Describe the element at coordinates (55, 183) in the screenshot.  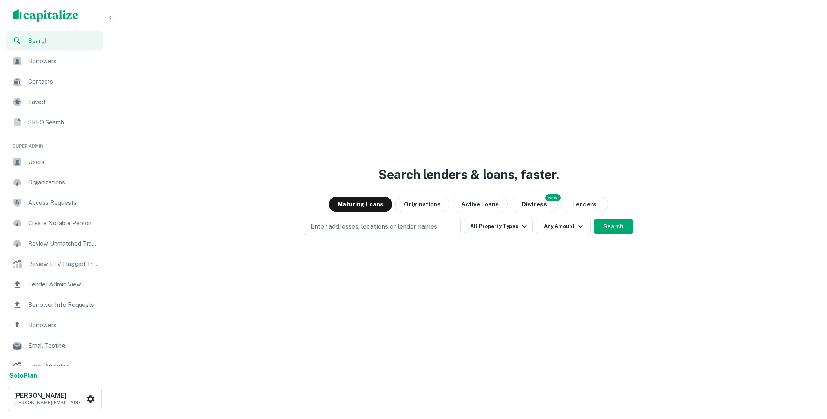
I see `div: Organizations` at that location.